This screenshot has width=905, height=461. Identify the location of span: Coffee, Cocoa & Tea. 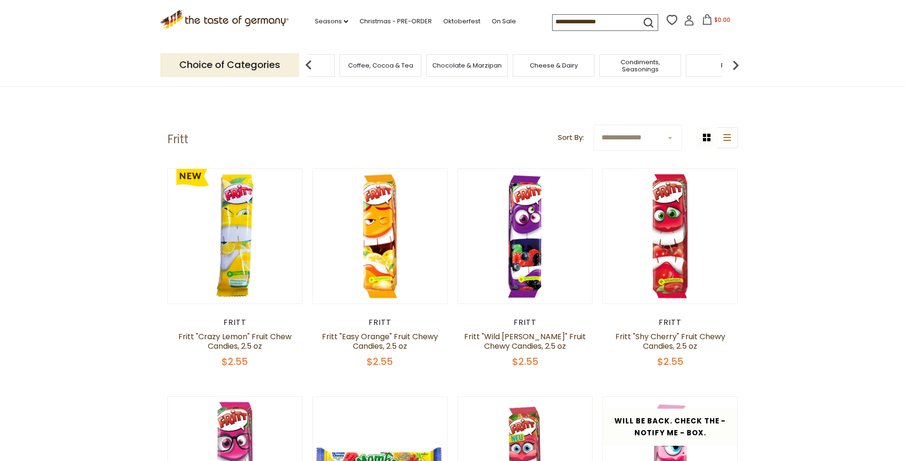
(381, 65).